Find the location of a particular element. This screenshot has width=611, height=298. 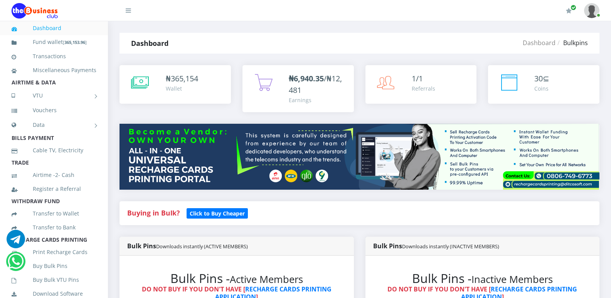

i: Renew/Upgrade Subscription is located at coordinates (569, 11).